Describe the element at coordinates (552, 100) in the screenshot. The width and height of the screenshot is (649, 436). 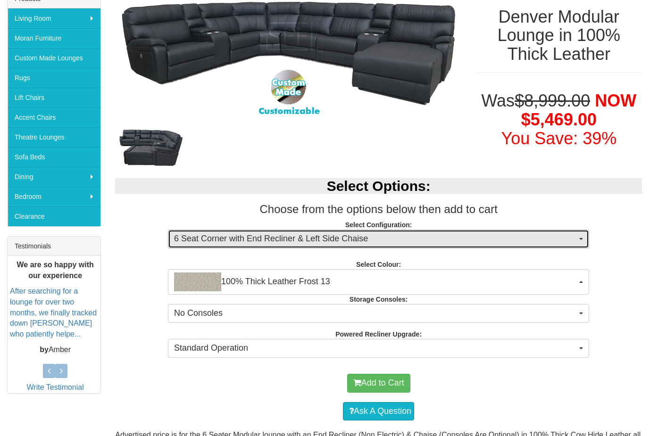
I see `del: $8,999.00` at that location.